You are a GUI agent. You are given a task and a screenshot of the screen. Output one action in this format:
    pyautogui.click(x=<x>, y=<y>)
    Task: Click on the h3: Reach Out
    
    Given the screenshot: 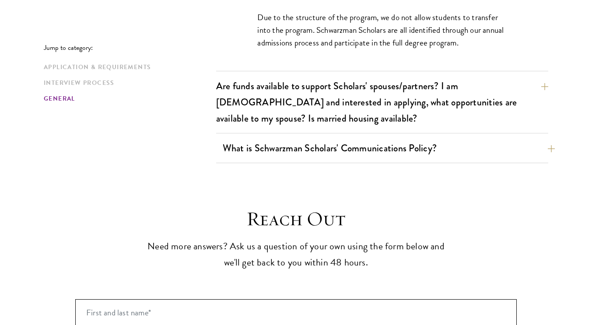 What is the action you would take?
    pyautogui.click(x=296, y=219)
    